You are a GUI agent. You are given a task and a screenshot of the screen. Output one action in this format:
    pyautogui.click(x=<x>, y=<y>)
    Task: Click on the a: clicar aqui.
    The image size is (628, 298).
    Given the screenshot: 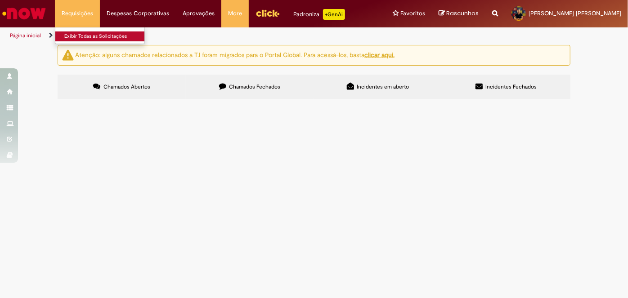 What is the action you would take?
    pyautogui.click(x=379, y=55)
    